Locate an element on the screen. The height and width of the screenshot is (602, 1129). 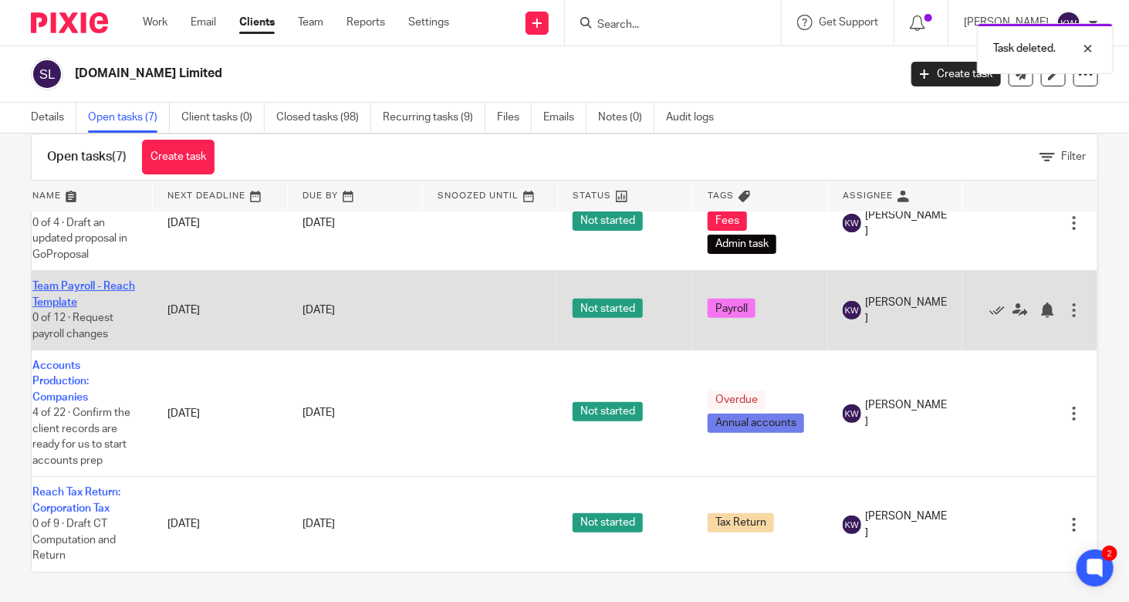
span: Status is located at coordinates (593, 195).